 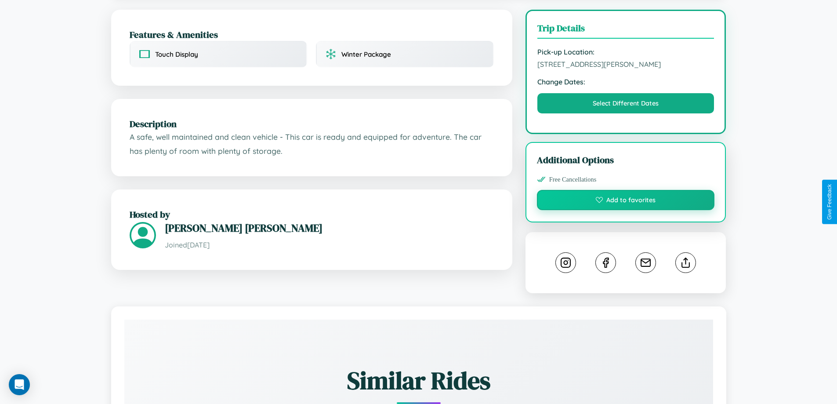 What do you see at coordinates (419, 380) in the screenshot?
I see `h2: Similar Rides` at bounding box center [419, 380].